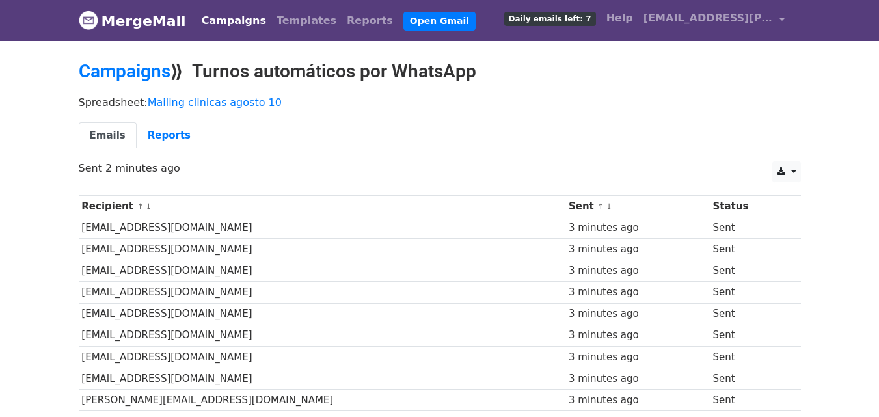 The width and height of the screenshot is (879, 417). What do you see at coordinates (307, 21) in the screenshot?
I see `a: Templates` at bounding box center [307, 21].